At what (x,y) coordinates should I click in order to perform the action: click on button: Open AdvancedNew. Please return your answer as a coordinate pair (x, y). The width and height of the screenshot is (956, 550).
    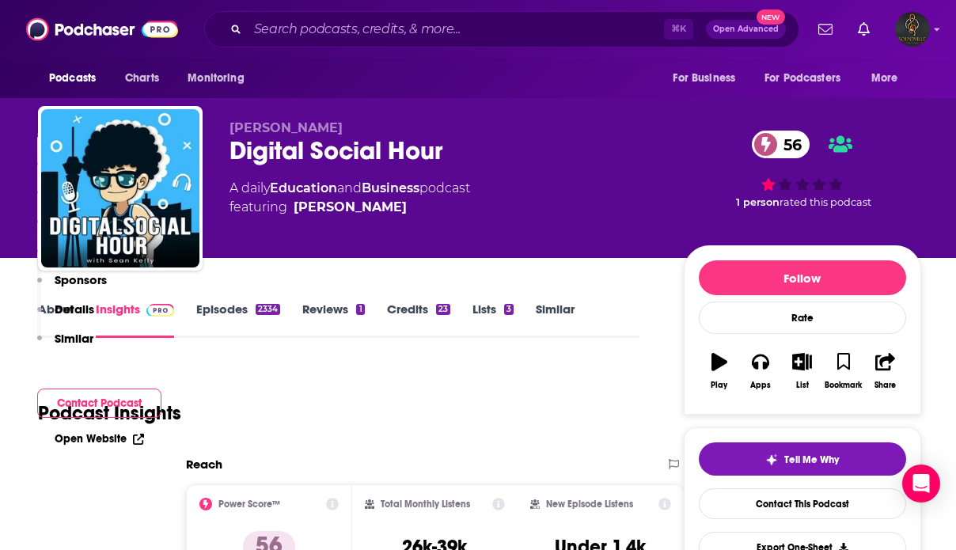
    Looking at the image, I should click on (746, 29).